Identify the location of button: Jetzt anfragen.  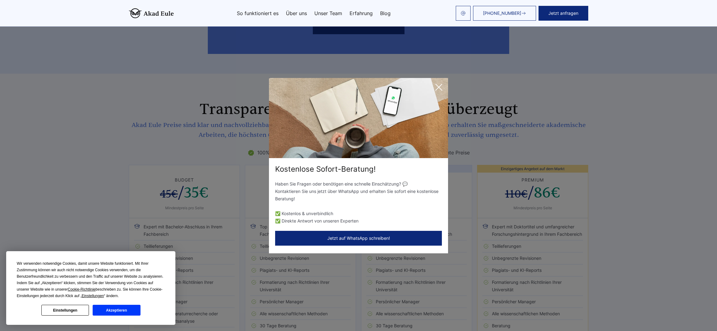
(563, 13).